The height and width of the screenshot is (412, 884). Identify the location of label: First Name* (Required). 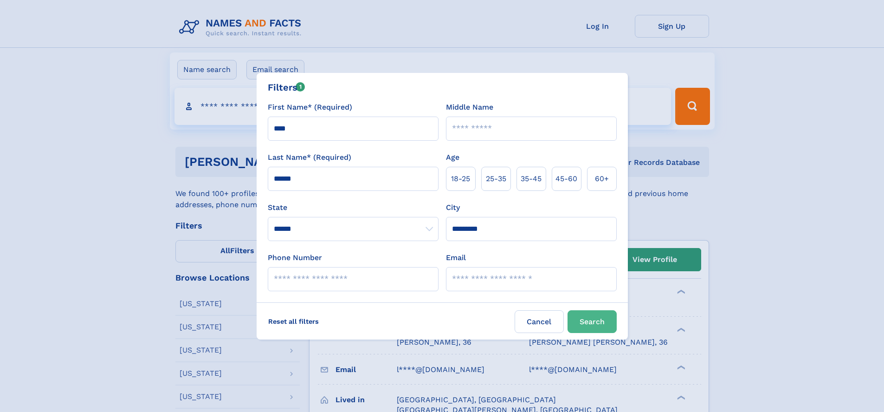
(310, 107).